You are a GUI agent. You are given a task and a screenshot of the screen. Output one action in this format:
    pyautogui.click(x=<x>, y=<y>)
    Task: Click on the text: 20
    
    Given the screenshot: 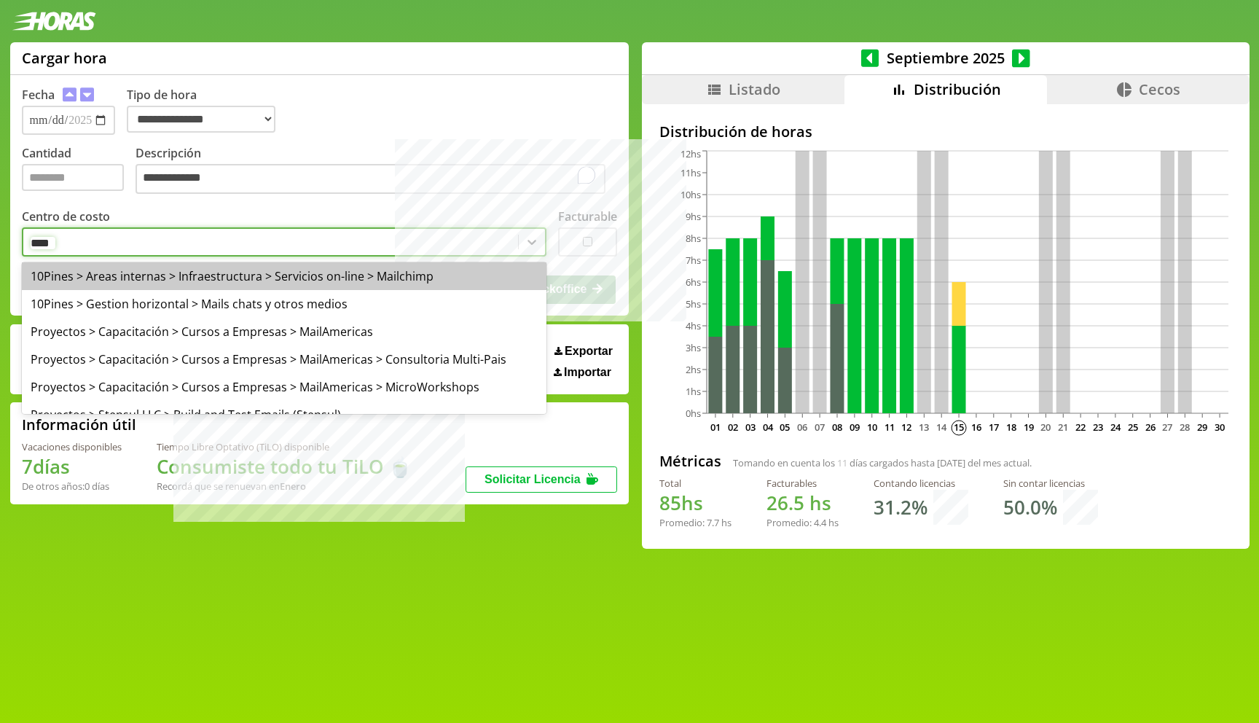 What is the action you would take?
    pyautogui.click(x=1046, y=427)
    